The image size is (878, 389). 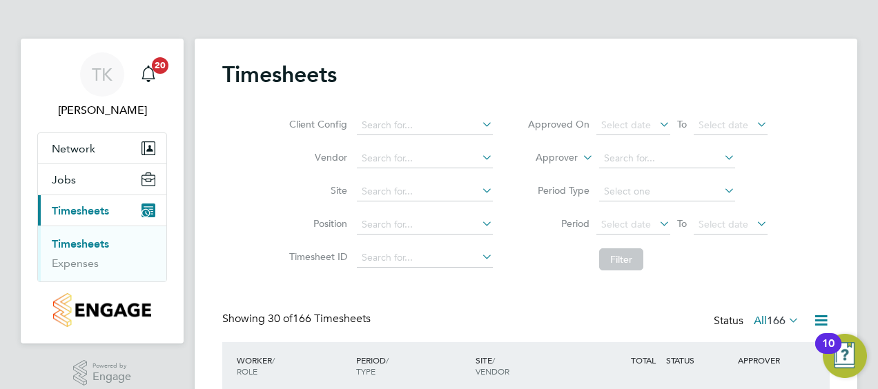 I want to click on span: VENDOR, so click(x=492, y=372).